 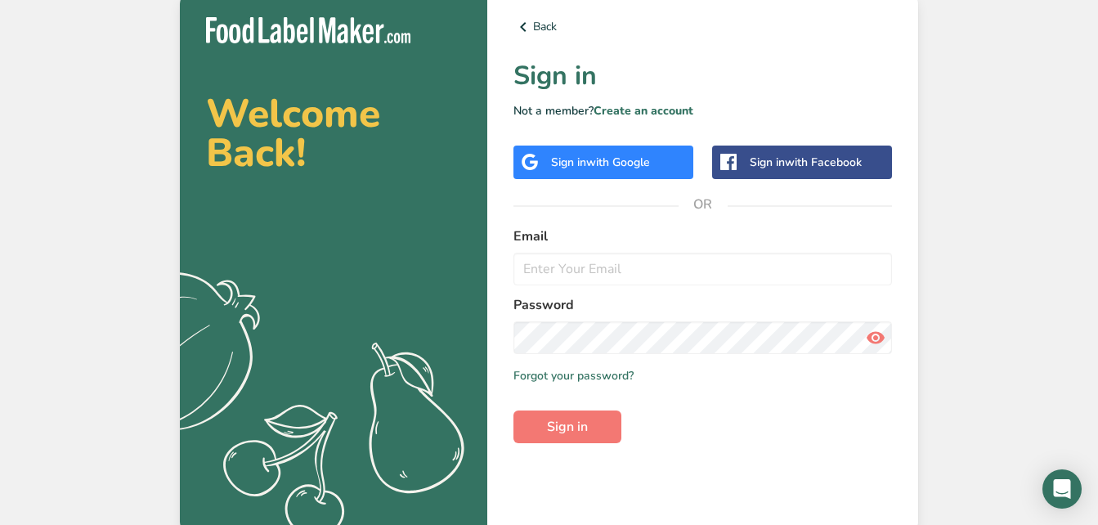 I want to click on h1: Sign in, so click(x=702, y=76).